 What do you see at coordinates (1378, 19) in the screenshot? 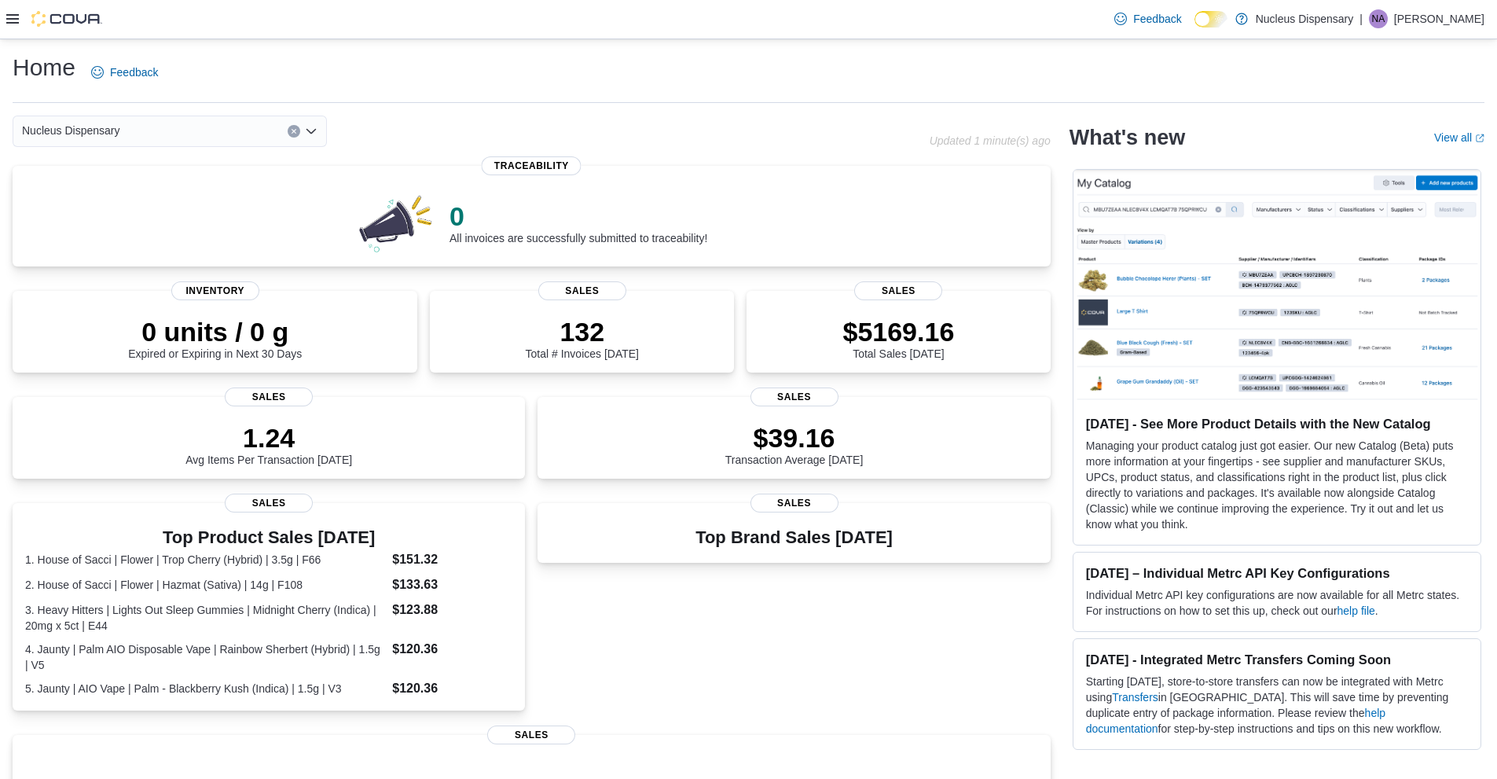
I see `span: NA` at bounding box center [1378, 19].